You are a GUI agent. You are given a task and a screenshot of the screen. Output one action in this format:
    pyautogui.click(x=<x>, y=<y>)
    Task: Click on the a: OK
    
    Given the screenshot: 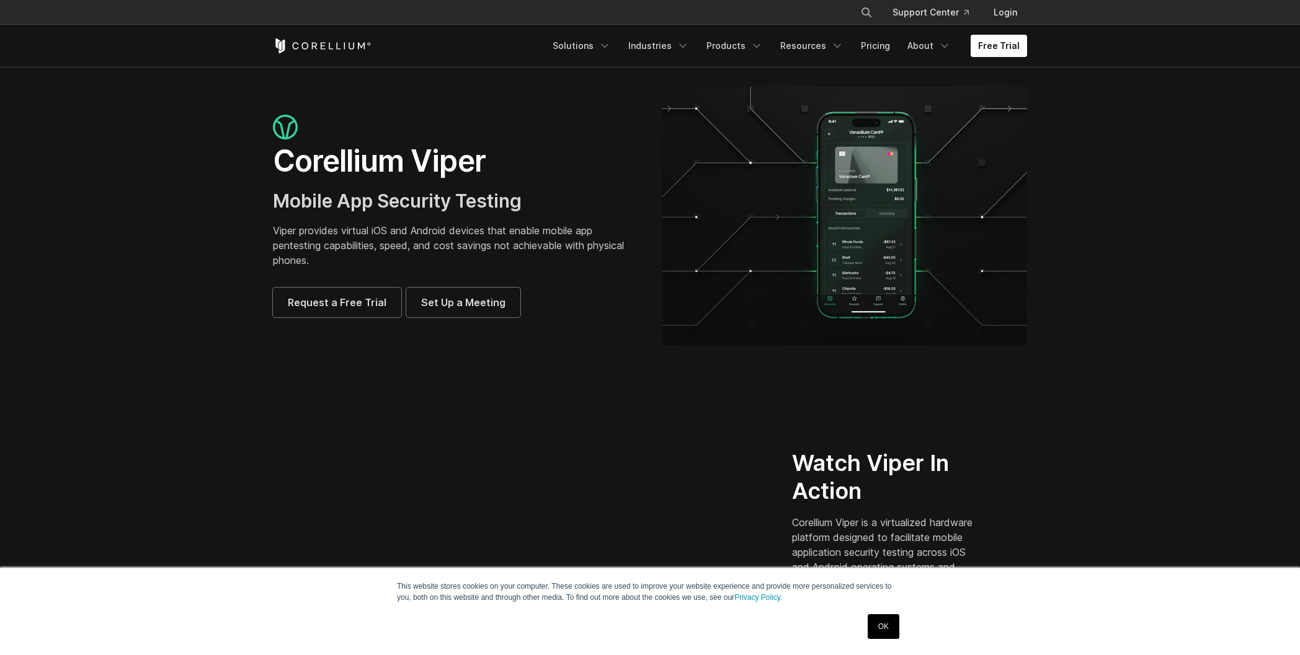 What is the action you would take?
    pyautogui.click(x=883, y=627)
    